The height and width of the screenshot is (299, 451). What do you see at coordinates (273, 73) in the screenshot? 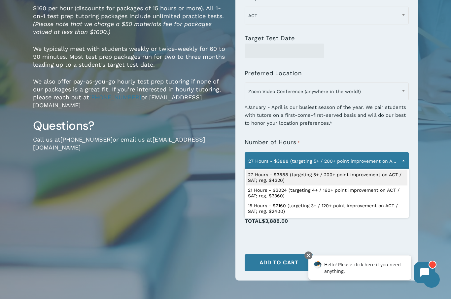
I see `label: Preferred Location` at bounding box center [273, 73].